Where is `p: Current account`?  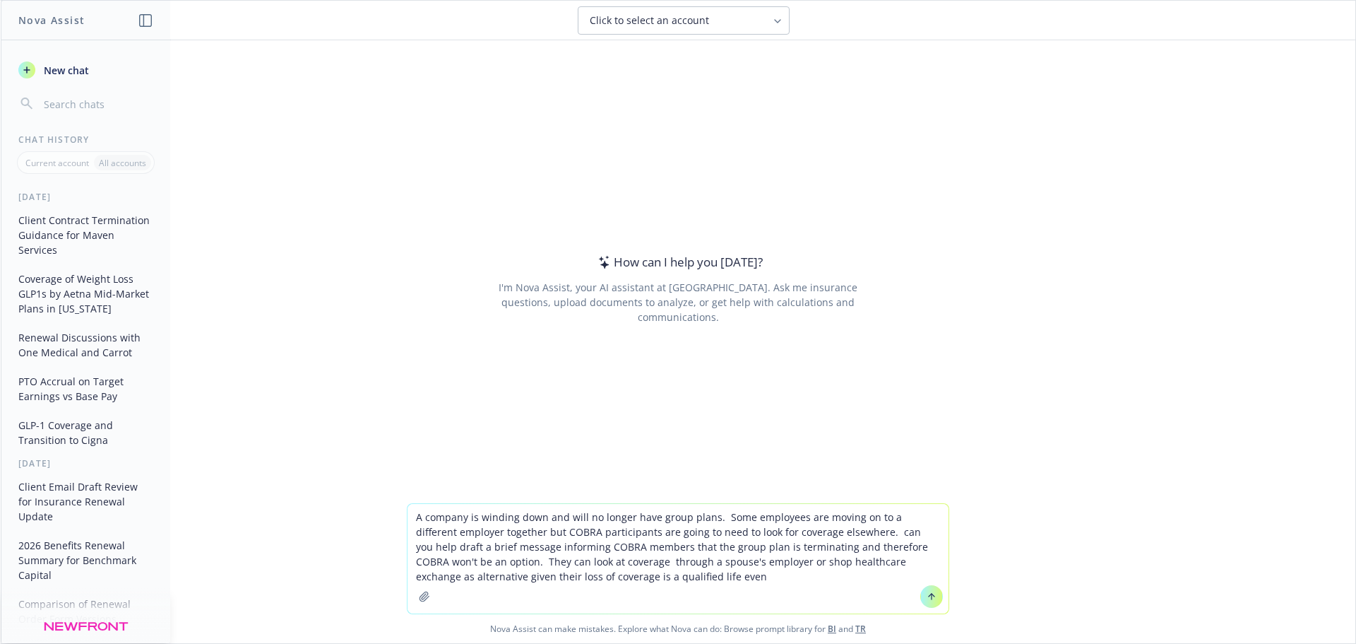 p: Current account is located at coordinates (57, 162).